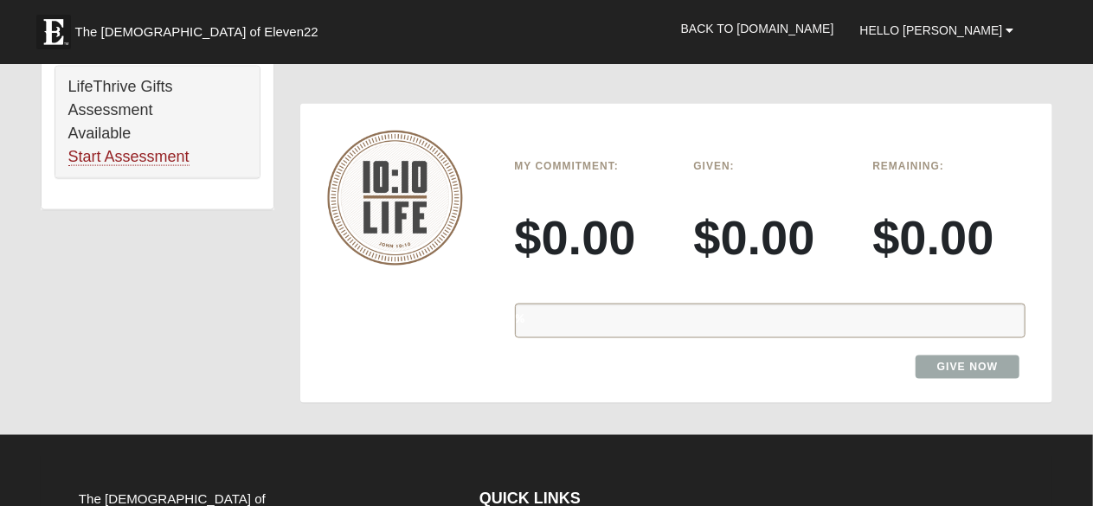  Describe the element at coordinates (54, 32) in the screenshot. I see `img: Eleven22 logo` at that location.